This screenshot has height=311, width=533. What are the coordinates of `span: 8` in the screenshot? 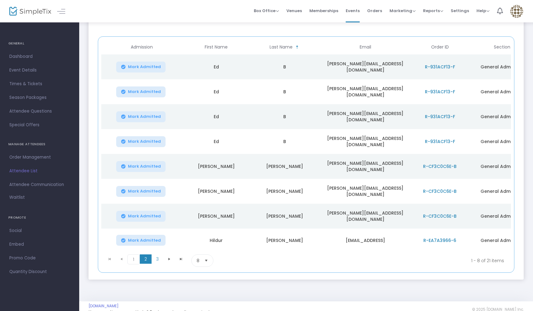 It's located at (198, 261).